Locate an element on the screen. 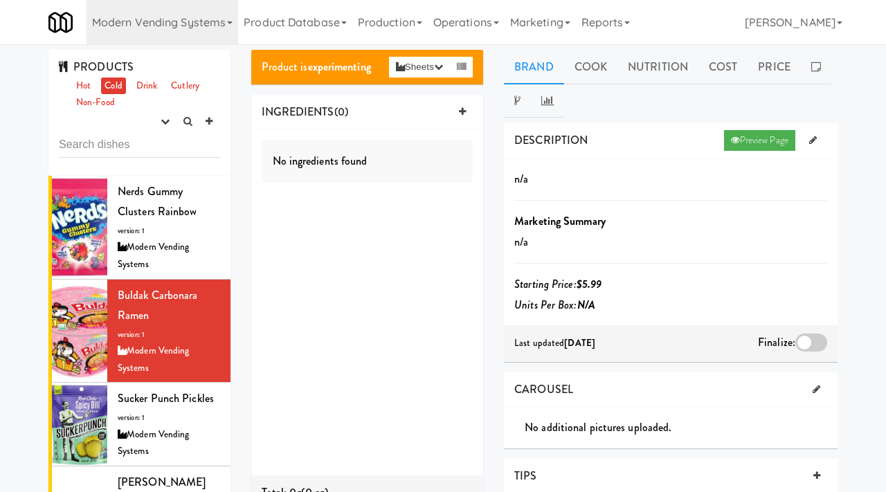 The image size is (886, 492). a: Cutlery is located at coordinates (185, 86).